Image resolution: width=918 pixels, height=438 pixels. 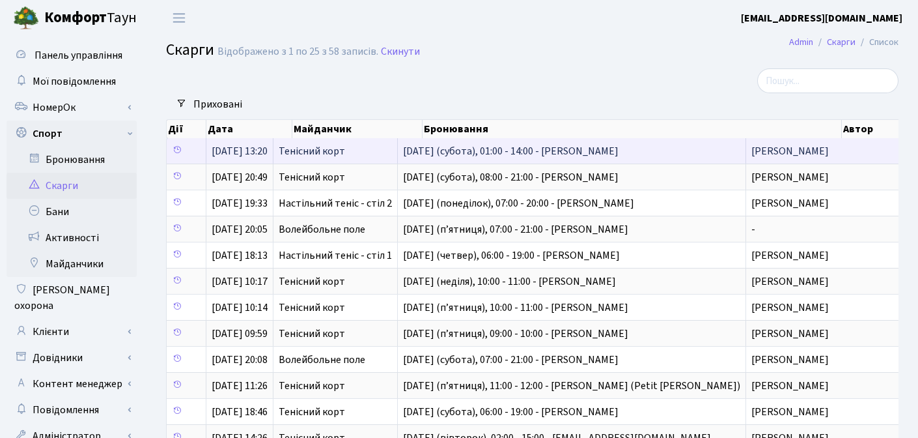 What do you see at coordinates (72, 81) in the screenshot?
I see `a: Мої повідомлення` at bounding box center [72, 81].